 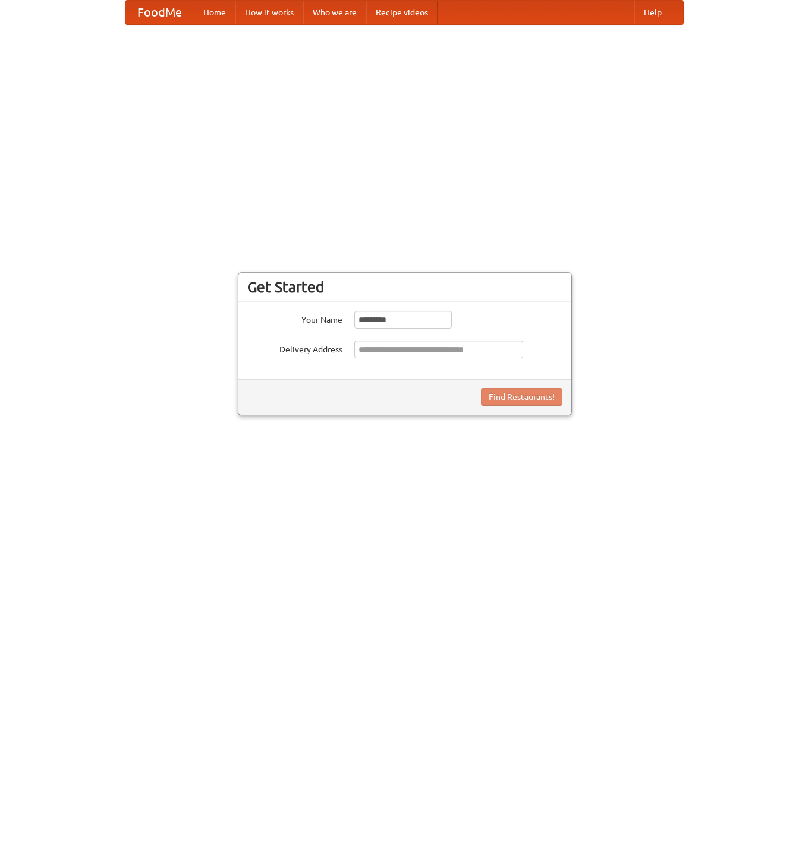 I want to click on a: Recipe videos, so click(x=402, y=12).